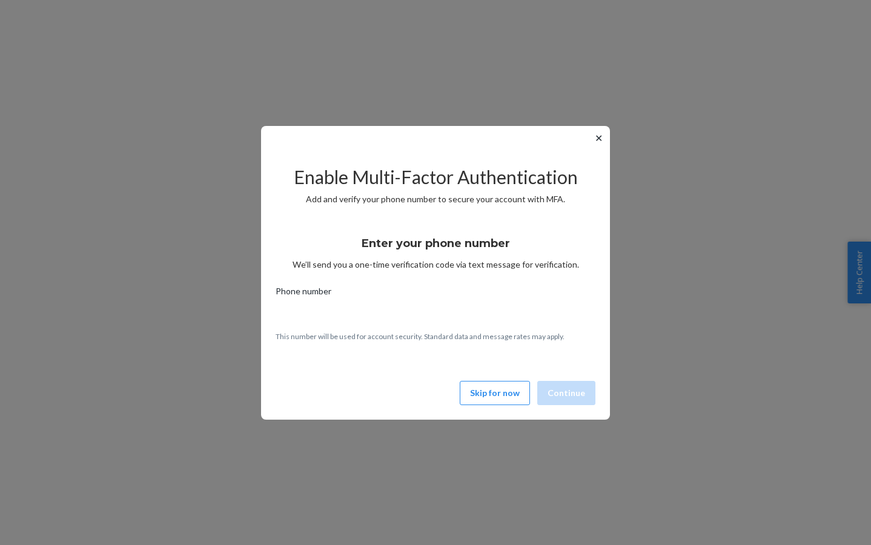  What do you see at coordinates (436, 248) in the screenshot?
I see `div: We’ll send you a one-time verification code via text message for verification.` at bounding box center [436, 248].